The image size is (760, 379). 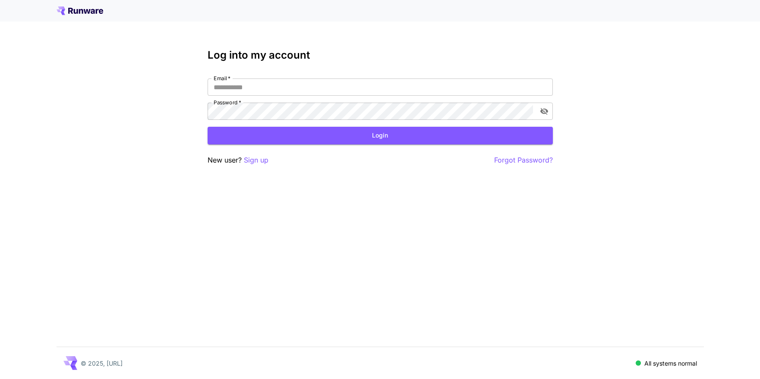 What do you see at coordinates (380, 55) in the screenshot?
I see `h3: Log into my account` at bounding box center [380, 55].